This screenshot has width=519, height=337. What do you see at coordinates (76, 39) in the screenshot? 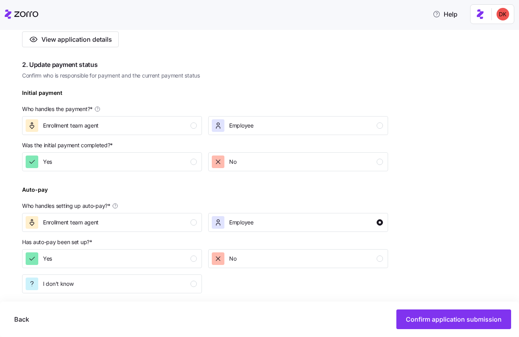
I see `span: View application details` at bounding box center [76, 39].